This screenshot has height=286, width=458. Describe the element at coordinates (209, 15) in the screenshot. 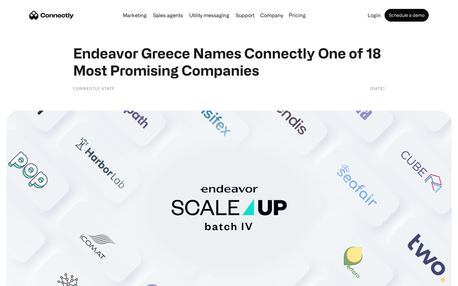

I see `a: Utility messaging` at that location.